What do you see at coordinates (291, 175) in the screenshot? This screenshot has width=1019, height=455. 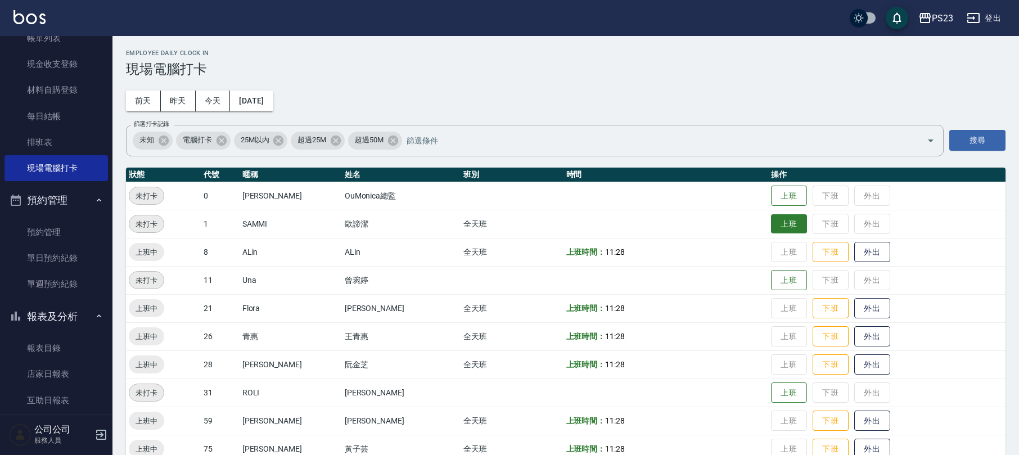 I see `th: 暱稱` at bounding box center [291, 175].